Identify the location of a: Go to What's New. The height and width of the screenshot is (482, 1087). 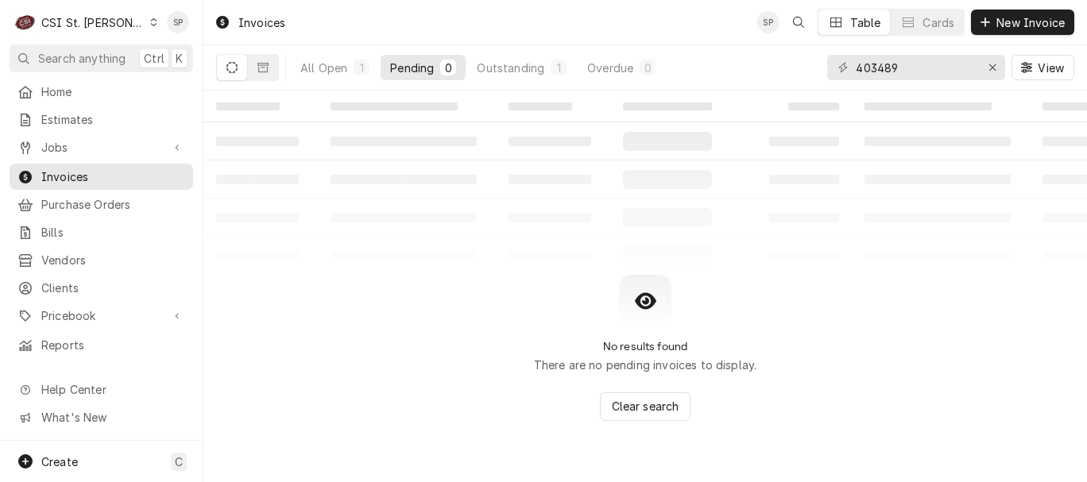
(101, 417).